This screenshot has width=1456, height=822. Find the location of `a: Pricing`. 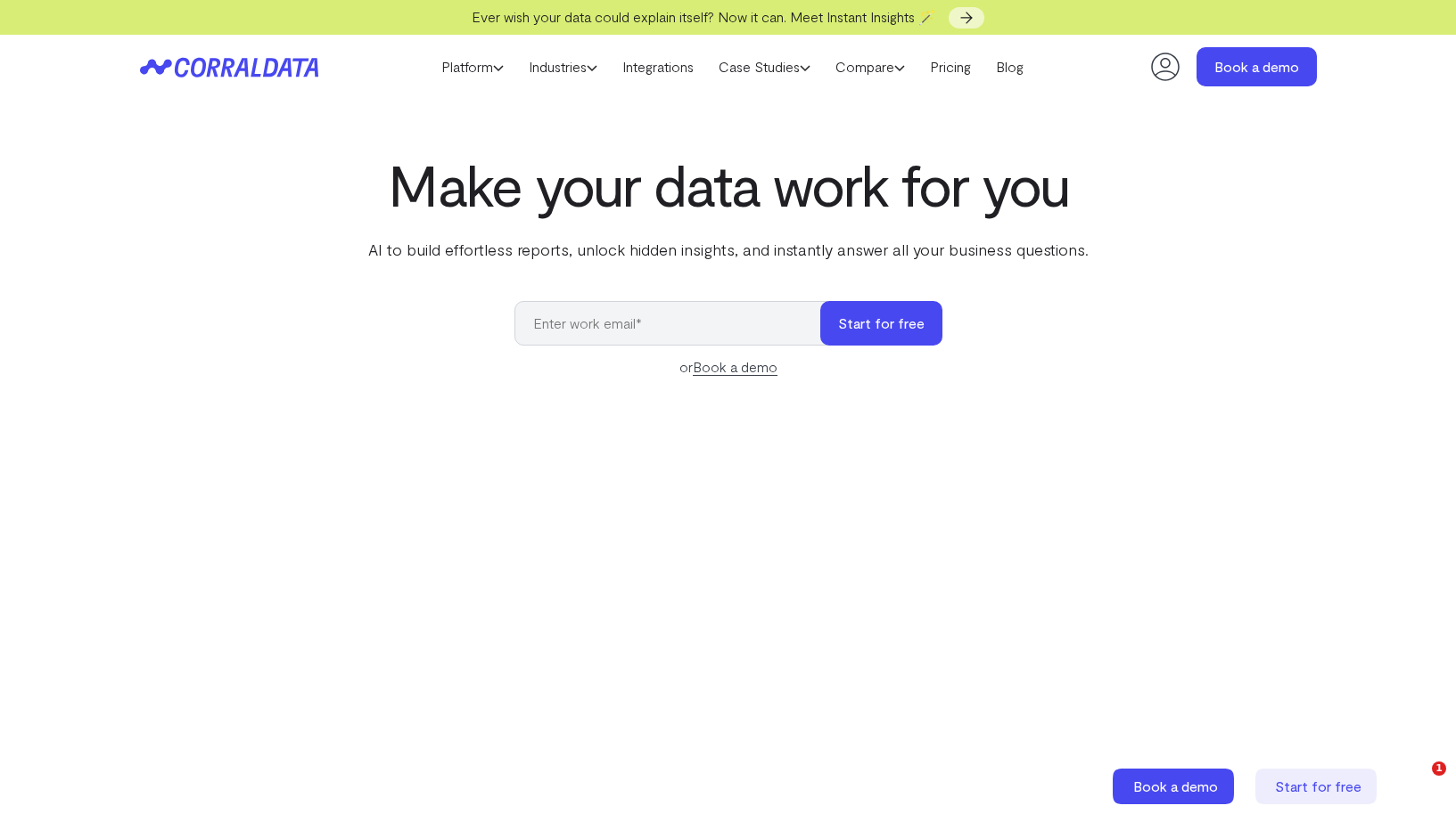

a: Pricing is located at coordinates (950, 67).